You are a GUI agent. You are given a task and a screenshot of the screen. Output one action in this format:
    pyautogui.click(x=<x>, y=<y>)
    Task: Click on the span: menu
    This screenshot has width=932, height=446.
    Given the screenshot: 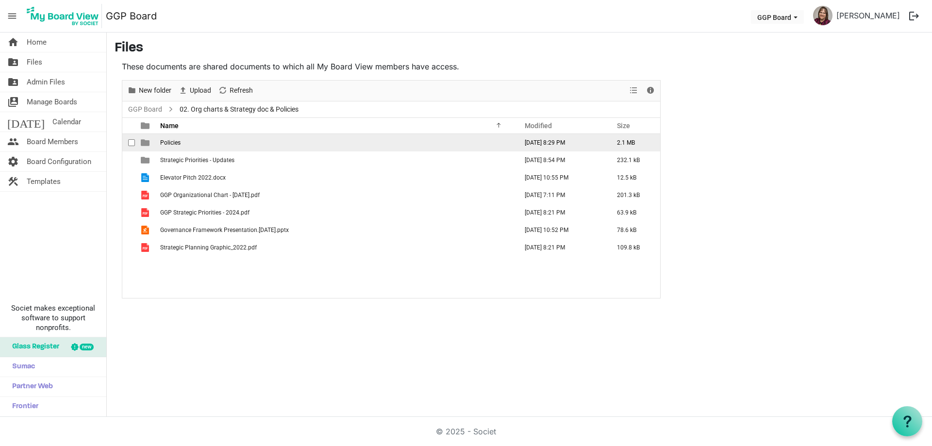 What is the action you would take?
    pyautogui.click(x=12, y=16)
    